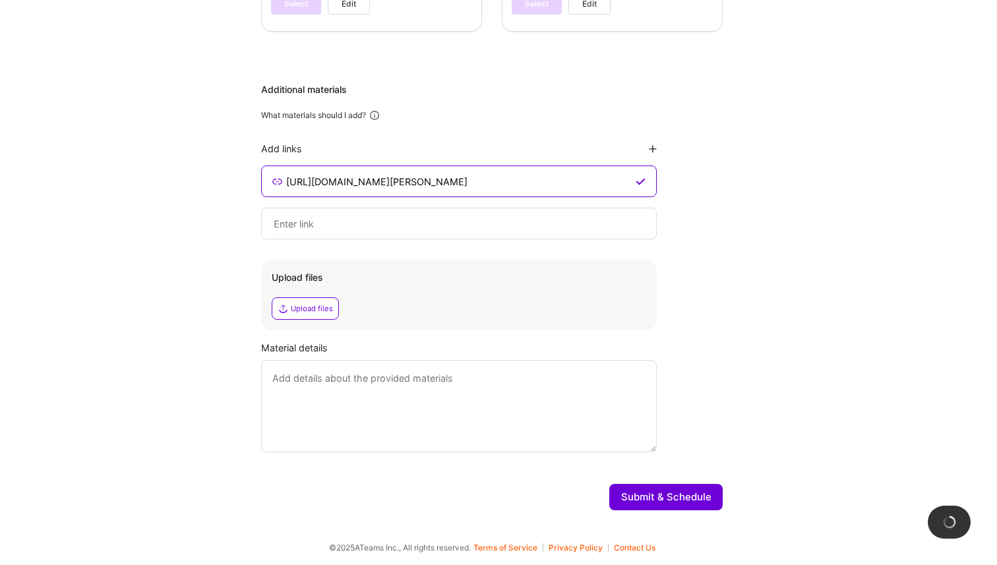 The image size is (997, 565). What do you see at coordinates (281, 148) in the screenshot?
I see `div: Add links` at bounding box center [281, 148].